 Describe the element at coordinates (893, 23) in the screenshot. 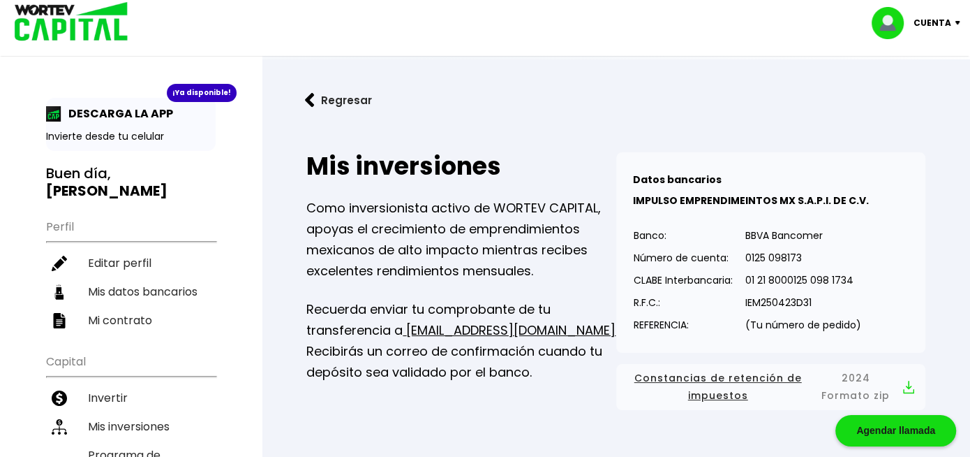

I see `img: profile-image` at that location.